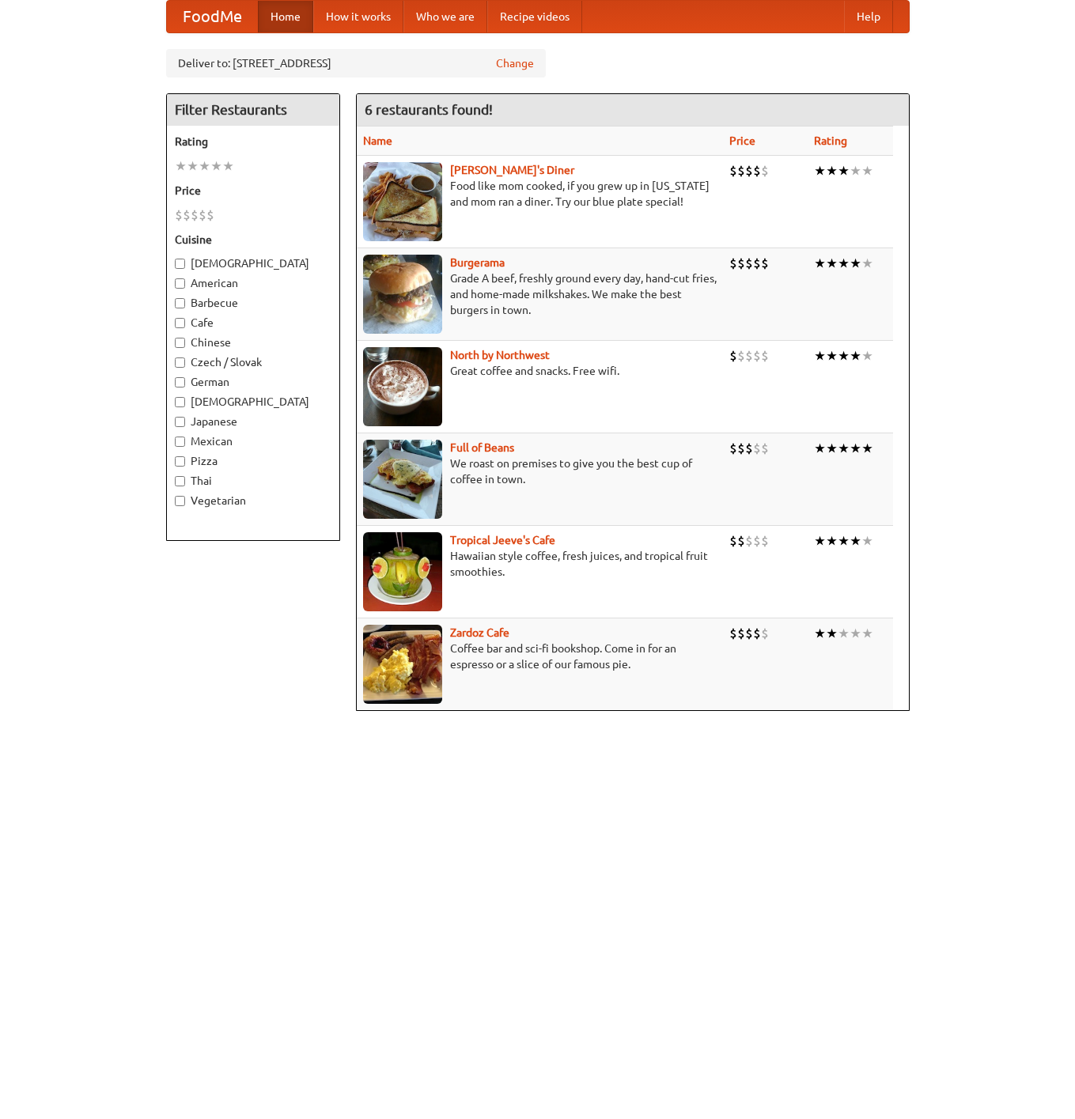  What do you see at coordinates (477, 263) in the screenshot?
I see `b: Burgerama` at bounding box center [477, 263].